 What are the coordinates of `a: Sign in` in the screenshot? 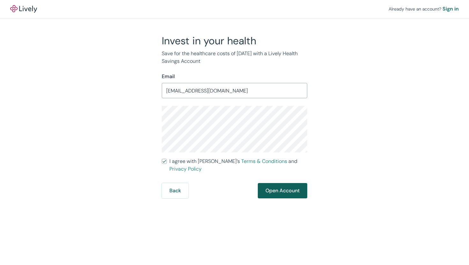 It's located at (450, 9).